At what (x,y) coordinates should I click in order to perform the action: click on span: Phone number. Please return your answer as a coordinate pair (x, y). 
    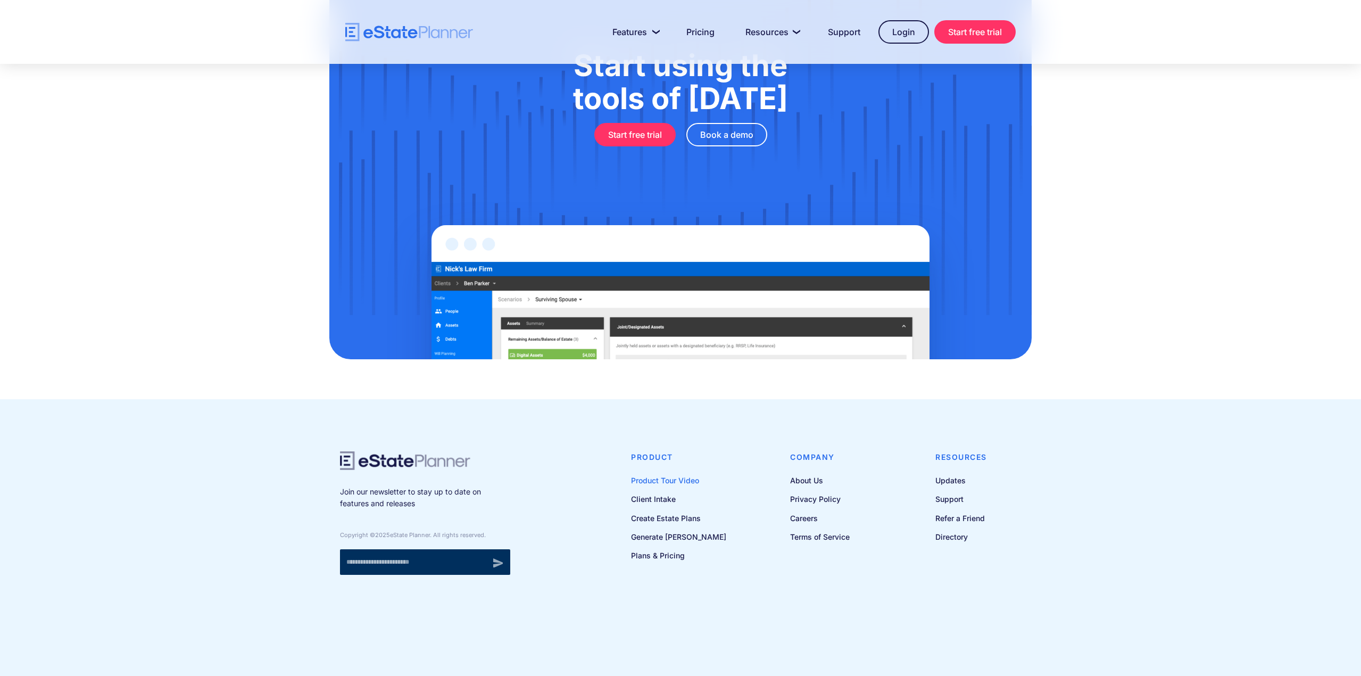
    Looking at the image, I should click on (192, 48).